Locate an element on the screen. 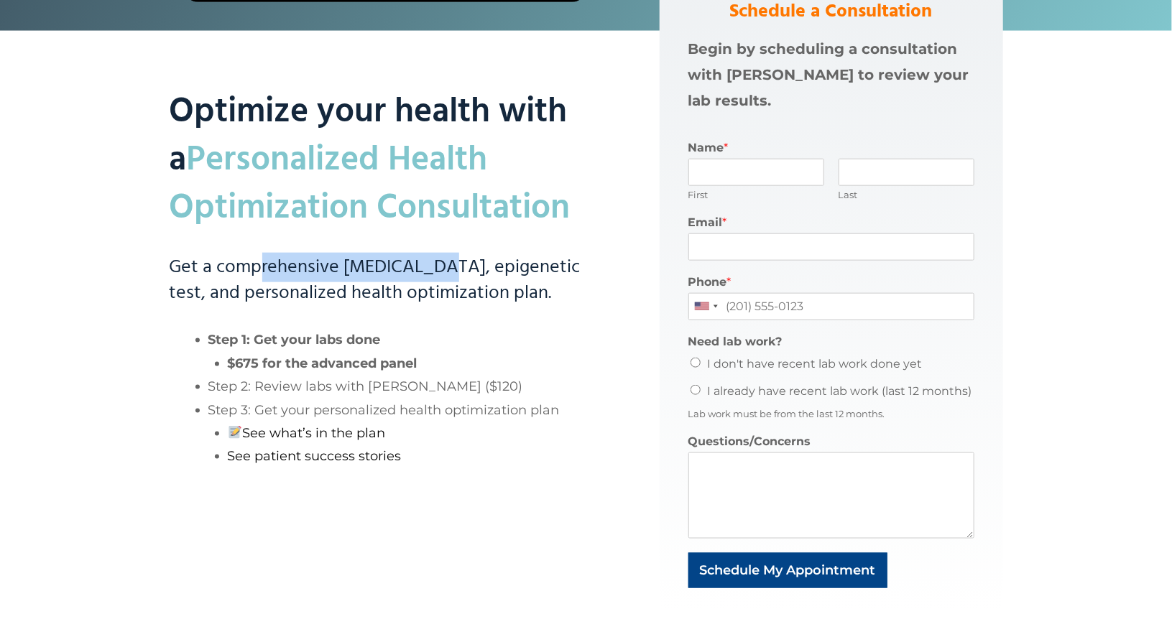 The height and width of the screenshot is (642, 1172). label: First is located at coordinates (756, 195).